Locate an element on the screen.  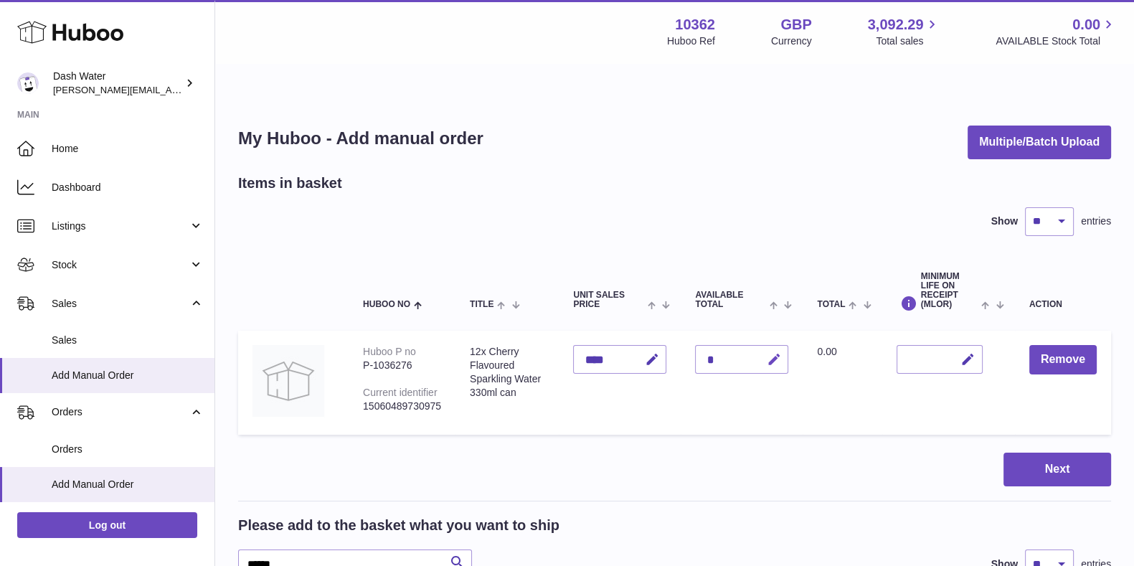
span: Home is located at coordinates (128, 148).